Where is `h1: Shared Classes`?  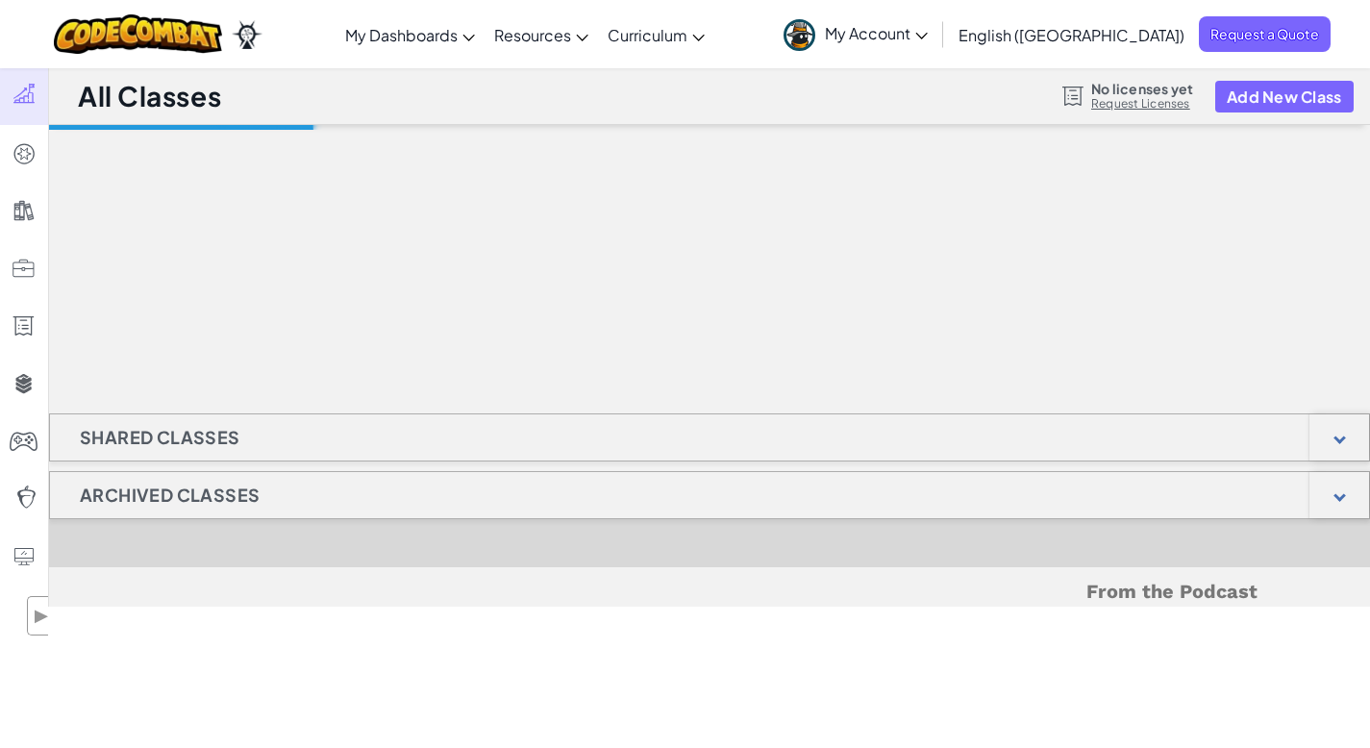
h1: Shared Classes is located at coordinates (160, 437).